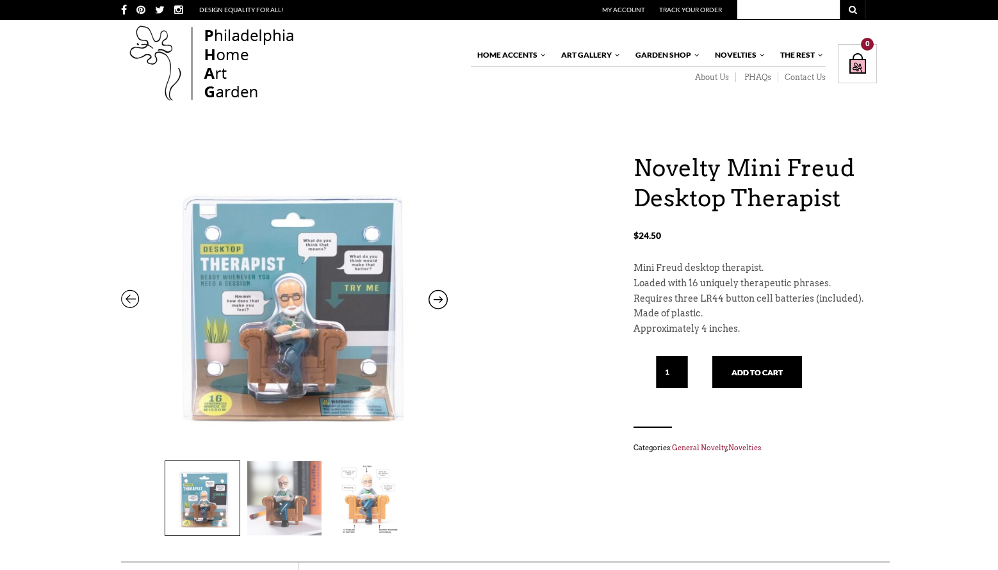  I want to click on a: Home Accents, so click(509, 55).